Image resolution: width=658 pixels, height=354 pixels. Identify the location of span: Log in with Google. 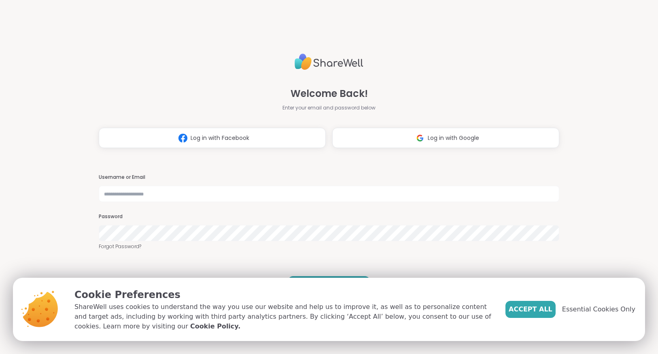
(454, 138).